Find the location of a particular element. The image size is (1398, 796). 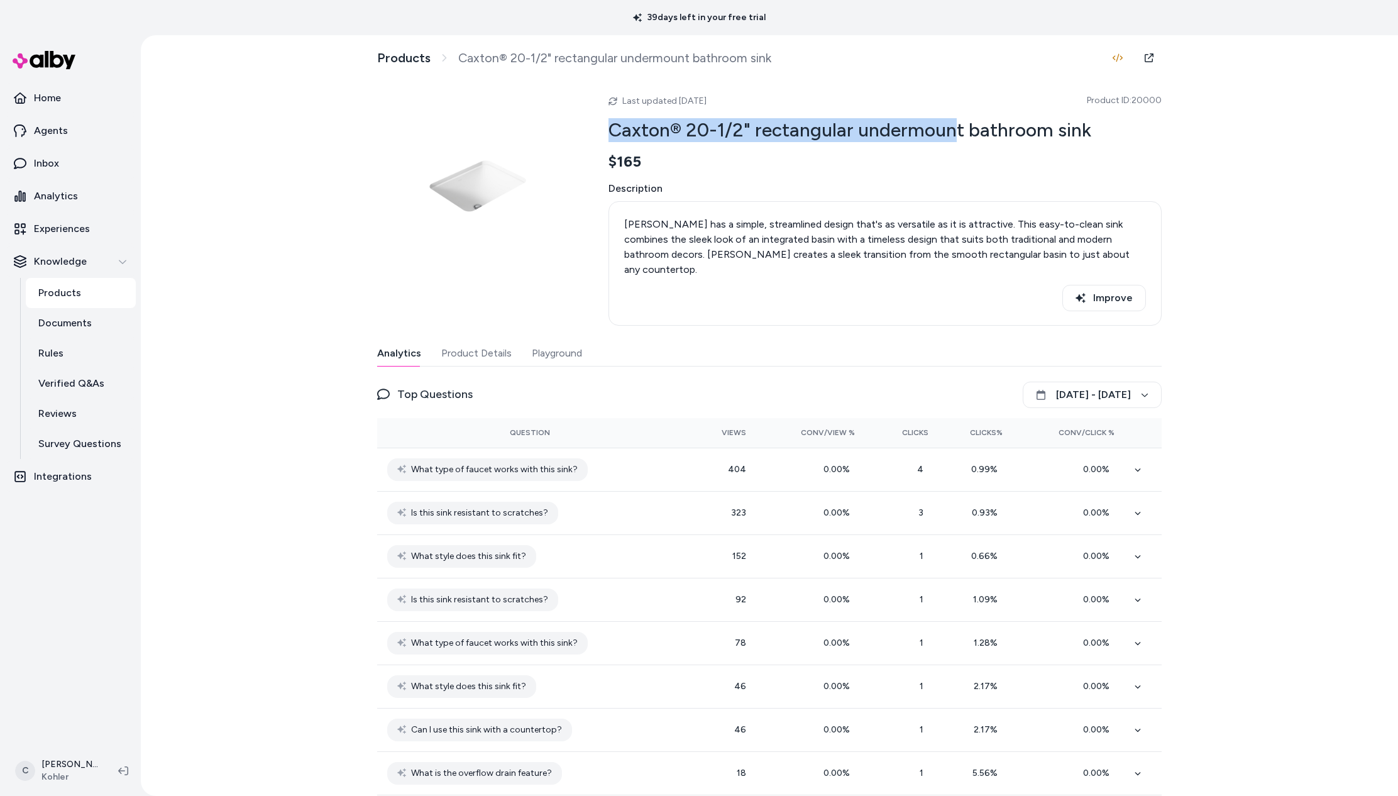

p: Agents is located at coordinates (51, 131).